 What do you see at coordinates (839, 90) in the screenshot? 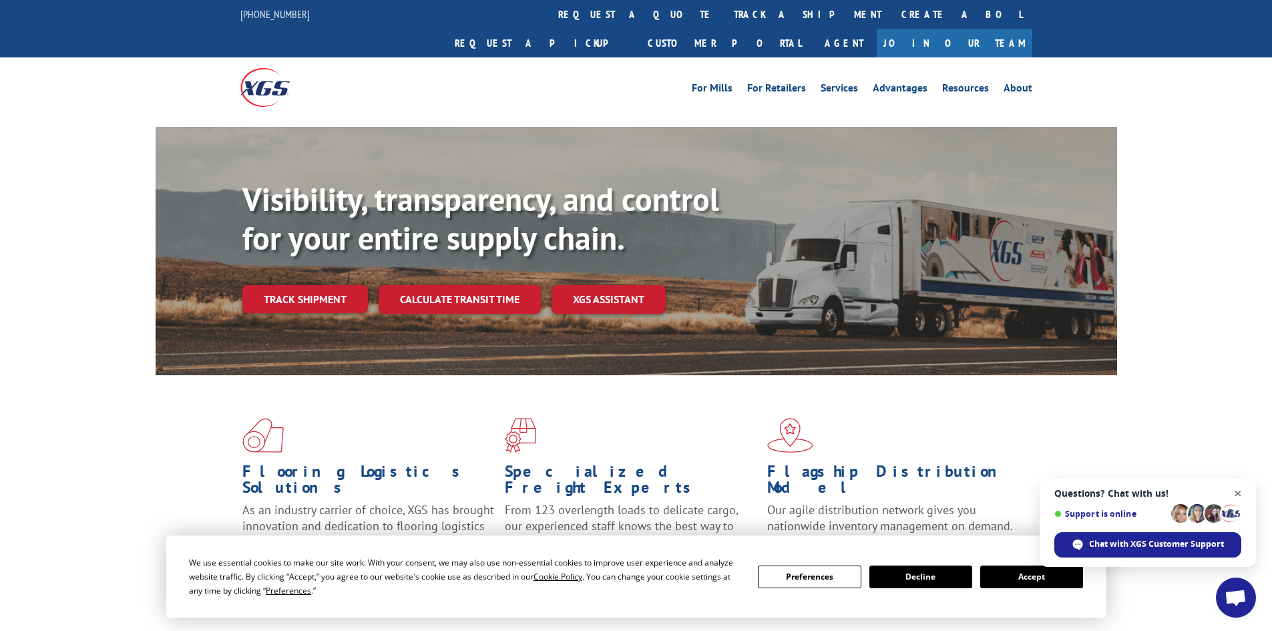
I see `a: Services` at bounding box center [839, 90].